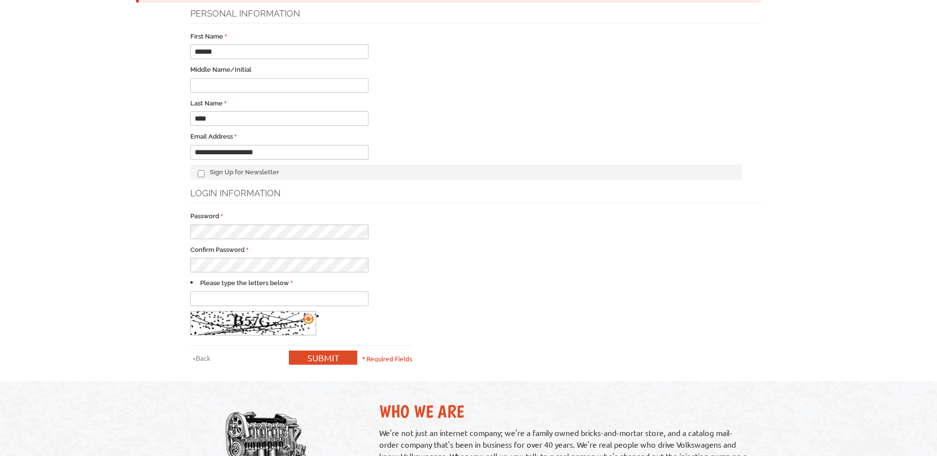 The width and height of the screenshot is (937, 456). Describe the element at coordinates (246, 283) in the screenshot. I see `label: Please type the letters below` at that location.